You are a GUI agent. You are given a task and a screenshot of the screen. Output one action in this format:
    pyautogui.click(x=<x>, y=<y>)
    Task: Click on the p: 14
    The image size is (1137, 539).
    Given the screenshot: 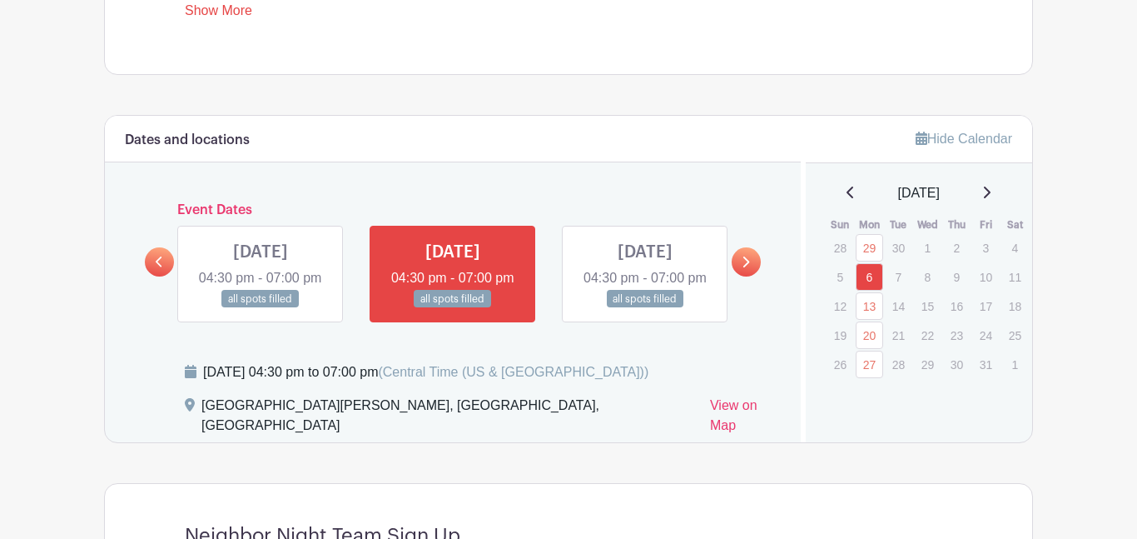 What is the action you would take?
    pyautogui.click(x=898, y=306)
    